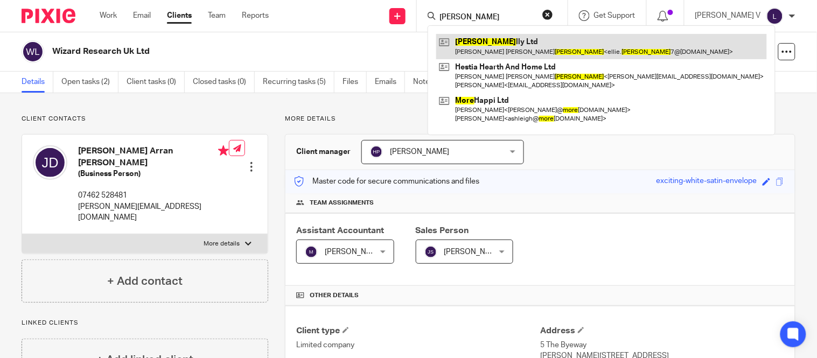 The height and width of the screenshot is (358, 817). What do you see at coordinates (432, 82) in the screenshot?
I see `a: Notes (2)` at bounding box center [432, 82].